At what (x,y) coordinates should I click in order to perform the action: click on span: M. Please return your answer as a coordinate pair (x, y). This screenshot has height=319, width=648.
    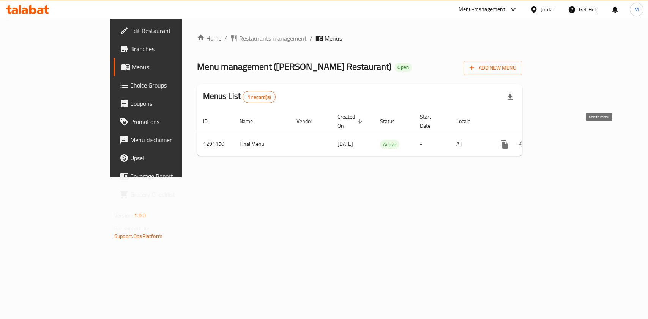
    Looking at the image, I should click on (636, 9).